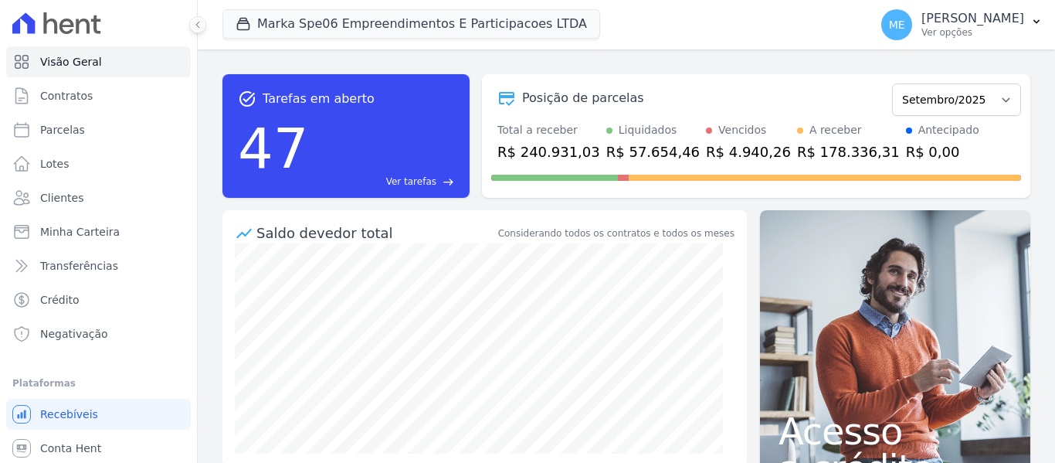  Describe the element at coordinates (742, 130) in the screenshot. I see `div: Vencidos` at that location.